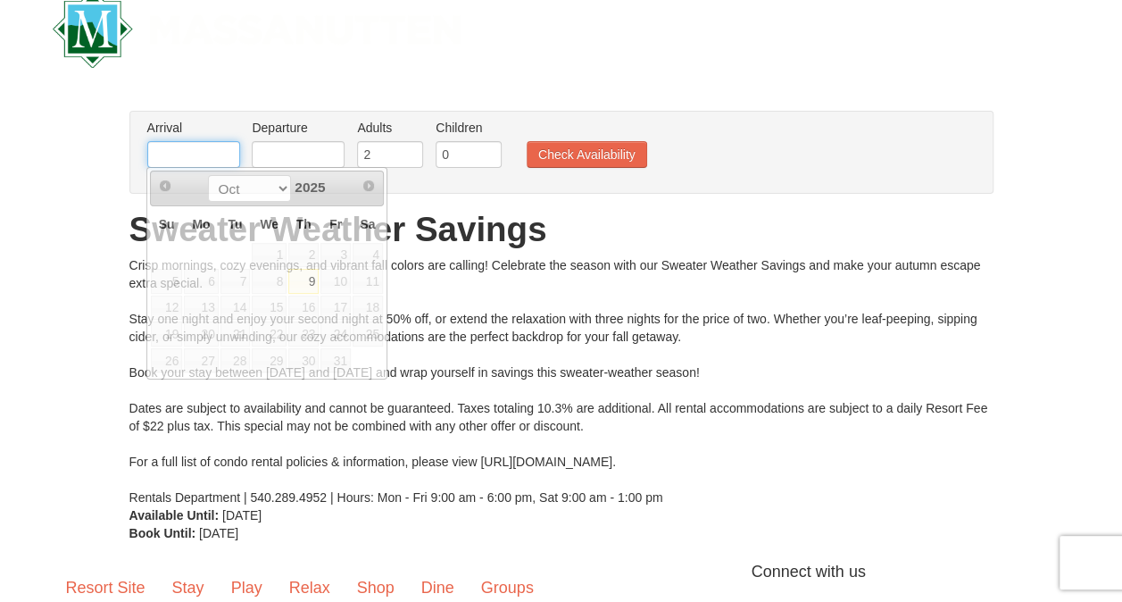 The width and height of the screenshot is (1122, 602). What do you see at coordinates (336, 308) in the screenshot?
I see `span: 17` at bounding box center [336, 308].